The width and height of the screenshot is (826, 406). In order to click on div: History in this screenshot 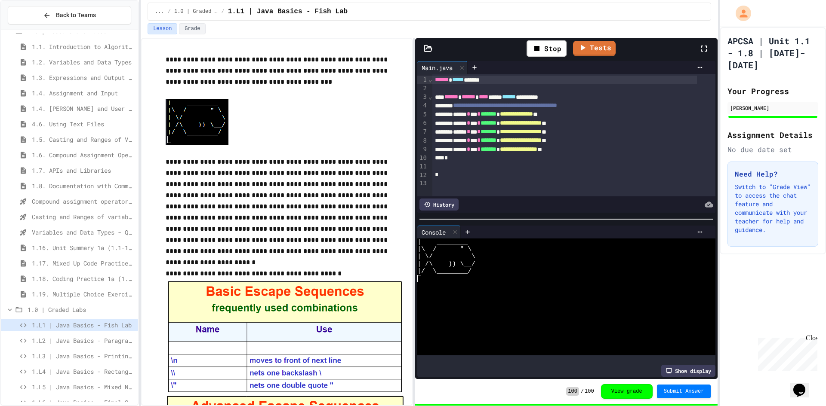, I will do `click(439, 205)`.